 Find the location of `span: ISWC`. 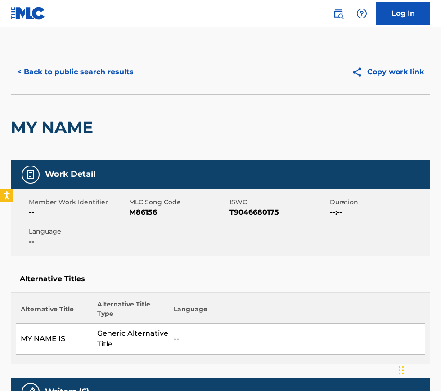

span: ISWC is located at coordinates (278, 202).